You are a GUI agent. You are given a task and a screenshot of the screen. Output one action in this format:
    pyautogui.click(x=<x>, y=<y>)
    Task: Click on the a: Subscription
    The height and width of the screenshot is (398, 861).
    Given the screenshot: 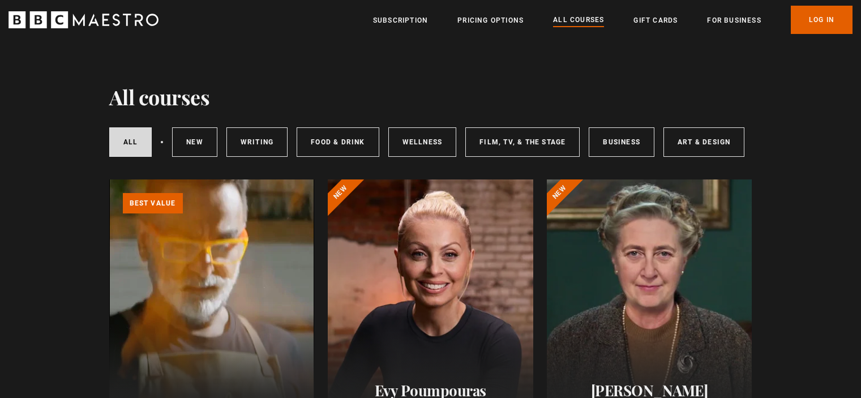 What is the action you would take?
    pyautogui.click(x=400, y=20)
    